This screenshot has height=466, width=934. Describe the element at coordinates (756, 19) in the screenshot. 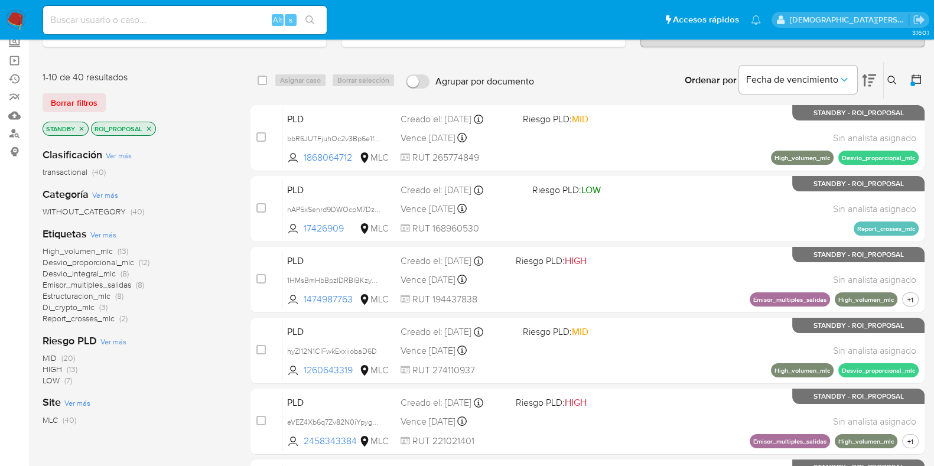

I see `a: Notificaciones` at that location.